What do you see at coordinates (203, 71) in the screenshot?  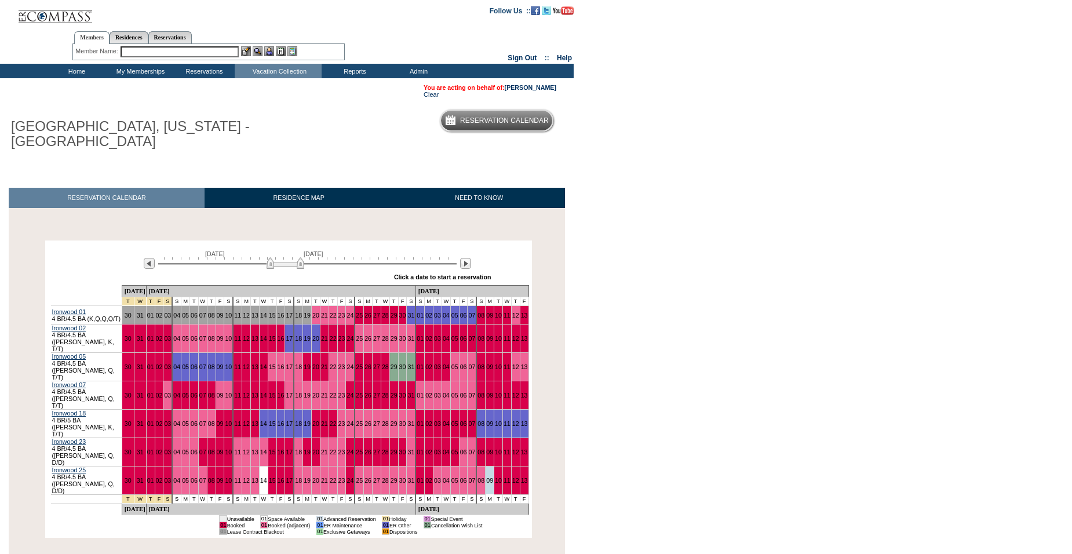 I see `td: Reservations` at bounding box center [203, 71].